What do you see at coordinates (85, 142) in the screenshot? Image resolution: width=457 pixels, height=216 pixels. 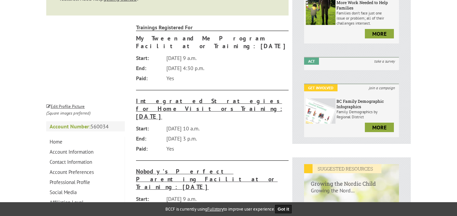 I see `a: Home` at bounding box center [85, 142].